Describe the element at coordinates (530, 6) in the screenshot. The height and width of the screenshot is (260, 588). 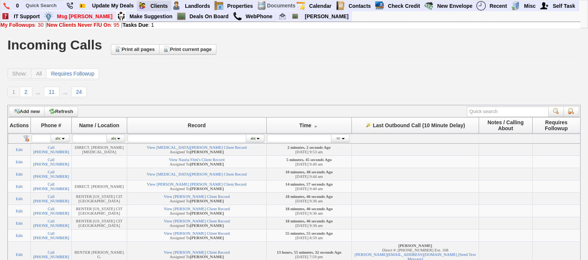
I see `a: Misc` at that location.